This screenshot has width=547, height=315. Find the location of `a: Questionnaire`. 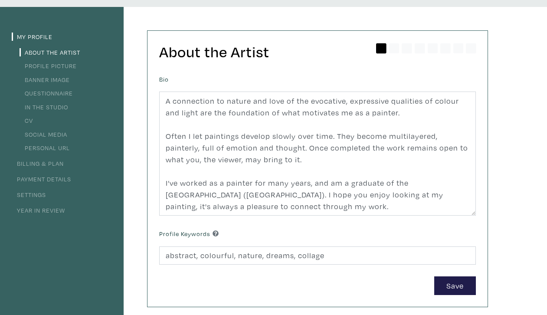

a: Questionnaire is located at coordinates (46, 93).